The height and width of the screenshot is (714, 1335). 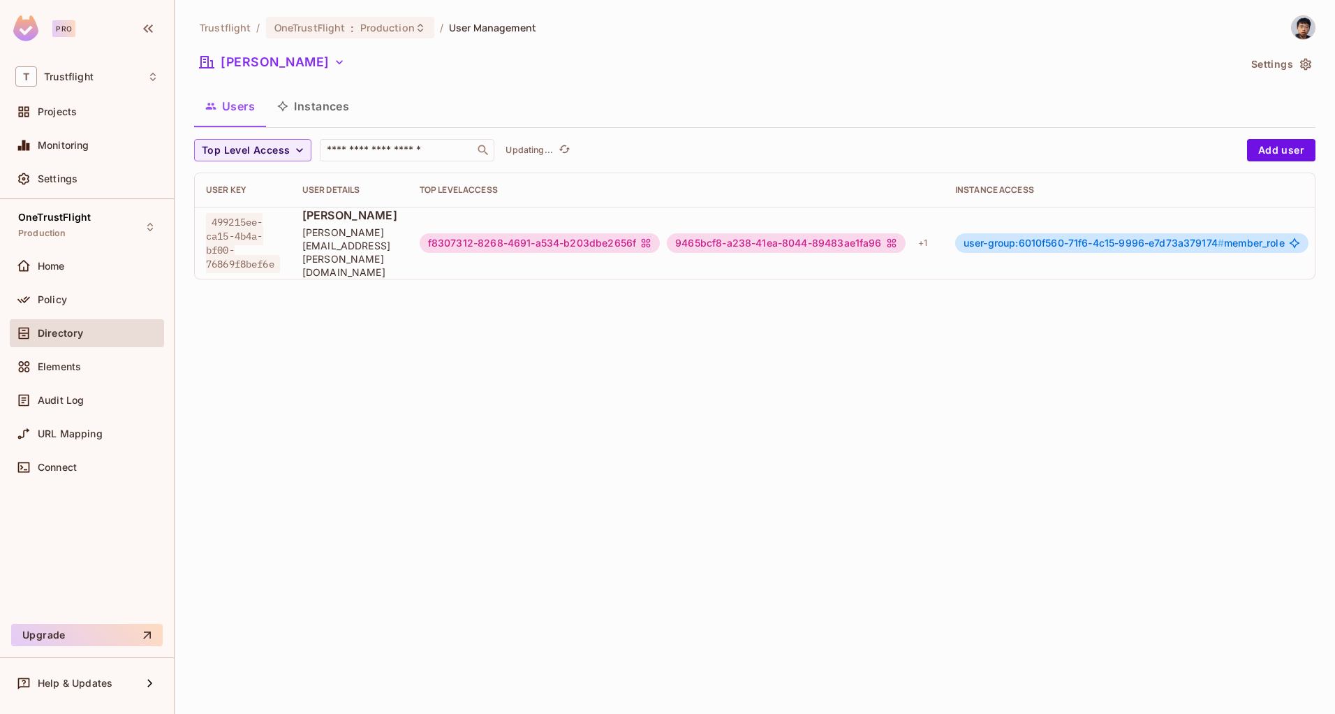 What do you see at coordinates (64, 29) in the screenshot?
I see `div: Pro` at bounding box center [64, 29].